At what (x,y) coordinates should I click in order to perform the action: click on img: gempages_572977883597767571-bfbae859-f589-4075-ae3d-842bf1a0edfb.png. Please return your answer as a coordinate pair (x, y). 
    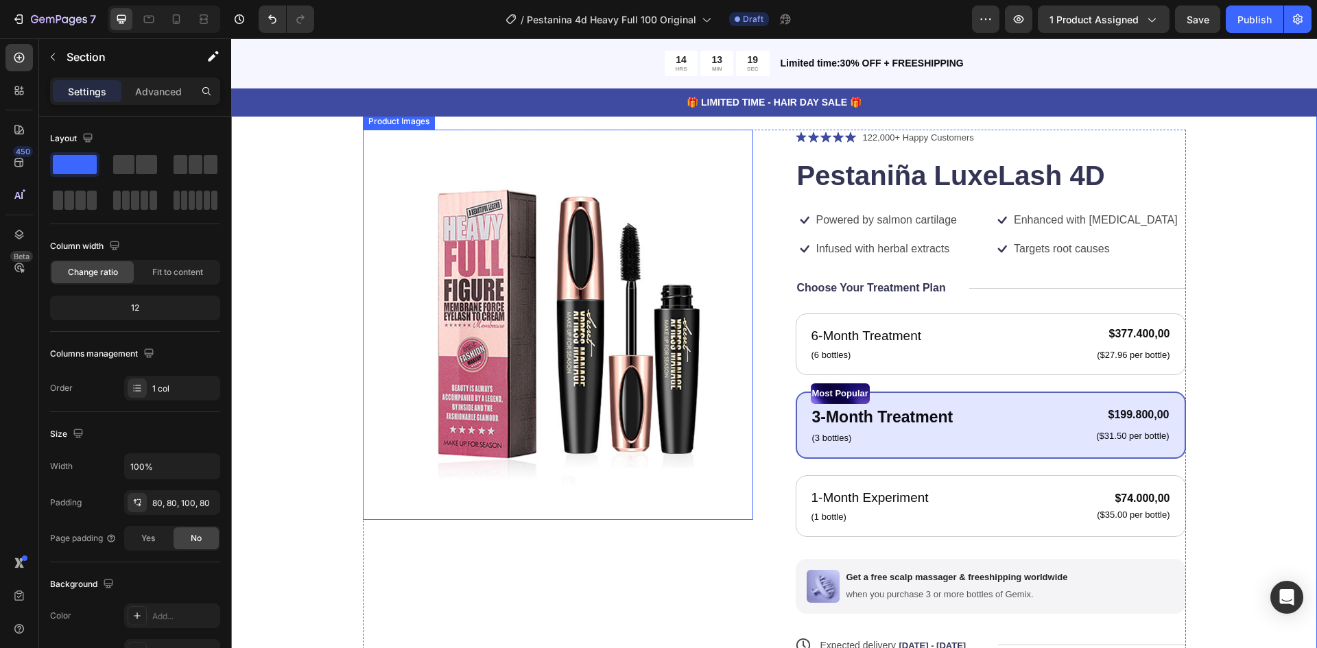
    Looking at the image, I should click on (592, 548).